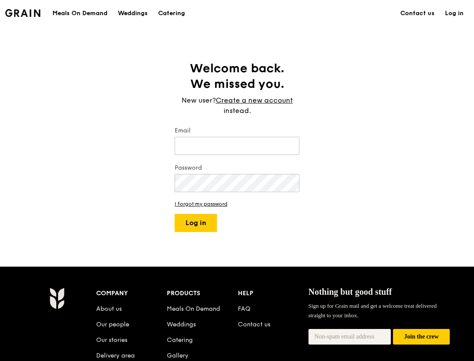 Image resolution: width=474 pixels, height=361 pixels. What do you see at coordinates (454, 13) in the screenshot?
I see `a: Log in` at bounding box center [454, 13].